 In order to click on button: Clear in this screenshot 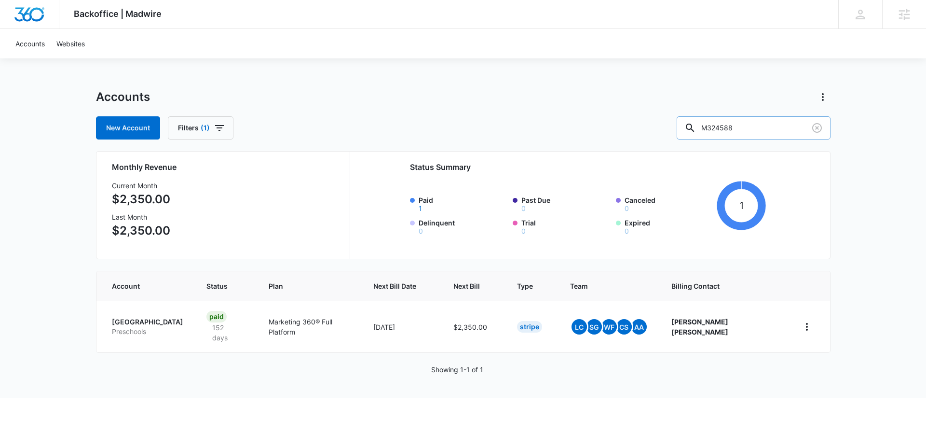, I will do `click(817, 128)`.